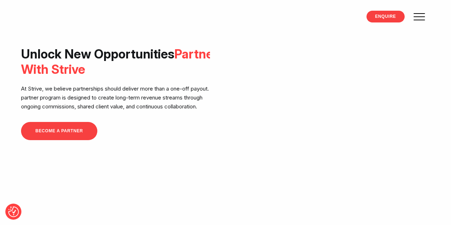 Image resolution: width=451 pixels, height=225 pixels. I want to click on span: Partner With Strive, so click(119, 61).